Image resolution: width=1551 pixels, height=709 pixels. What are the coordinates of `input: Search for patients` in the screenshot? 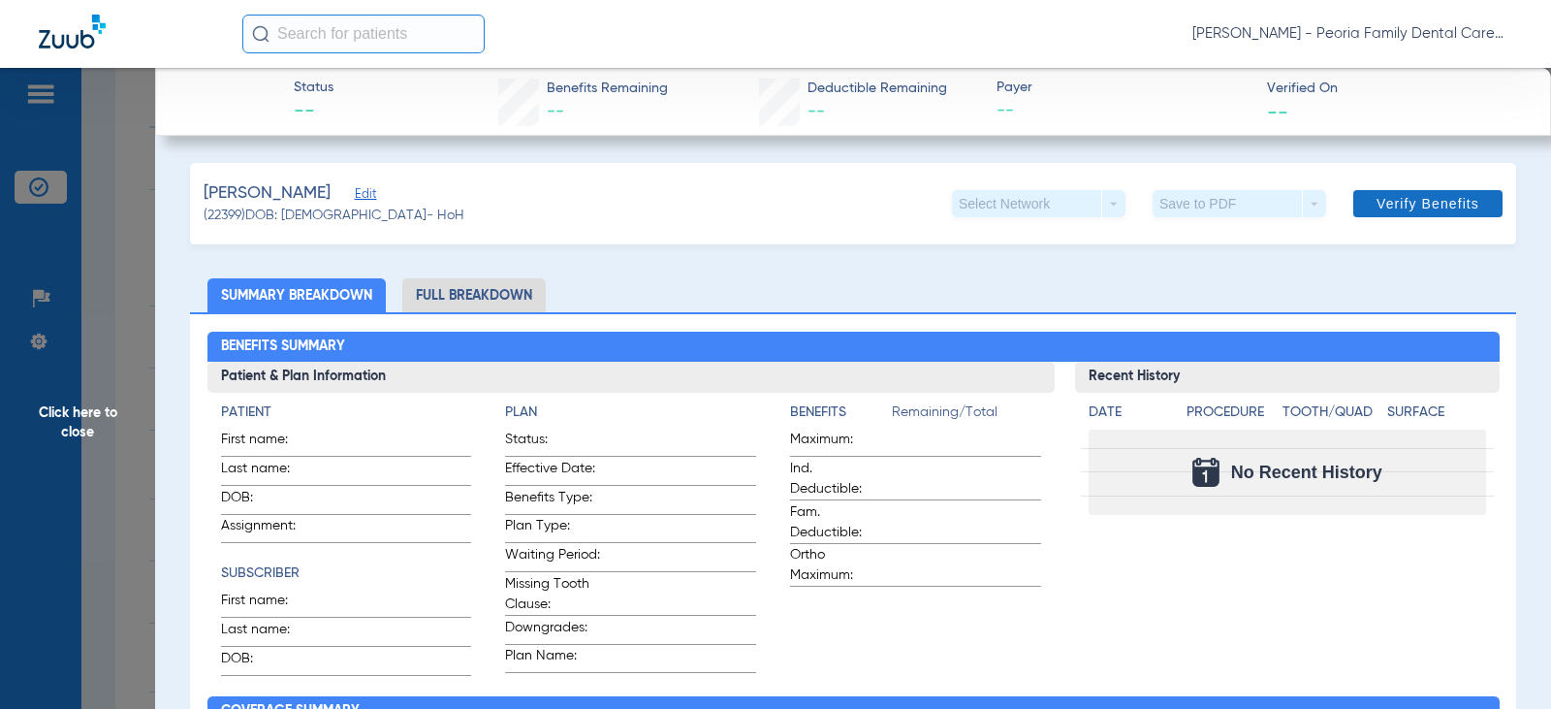 It's located at (364, 34).